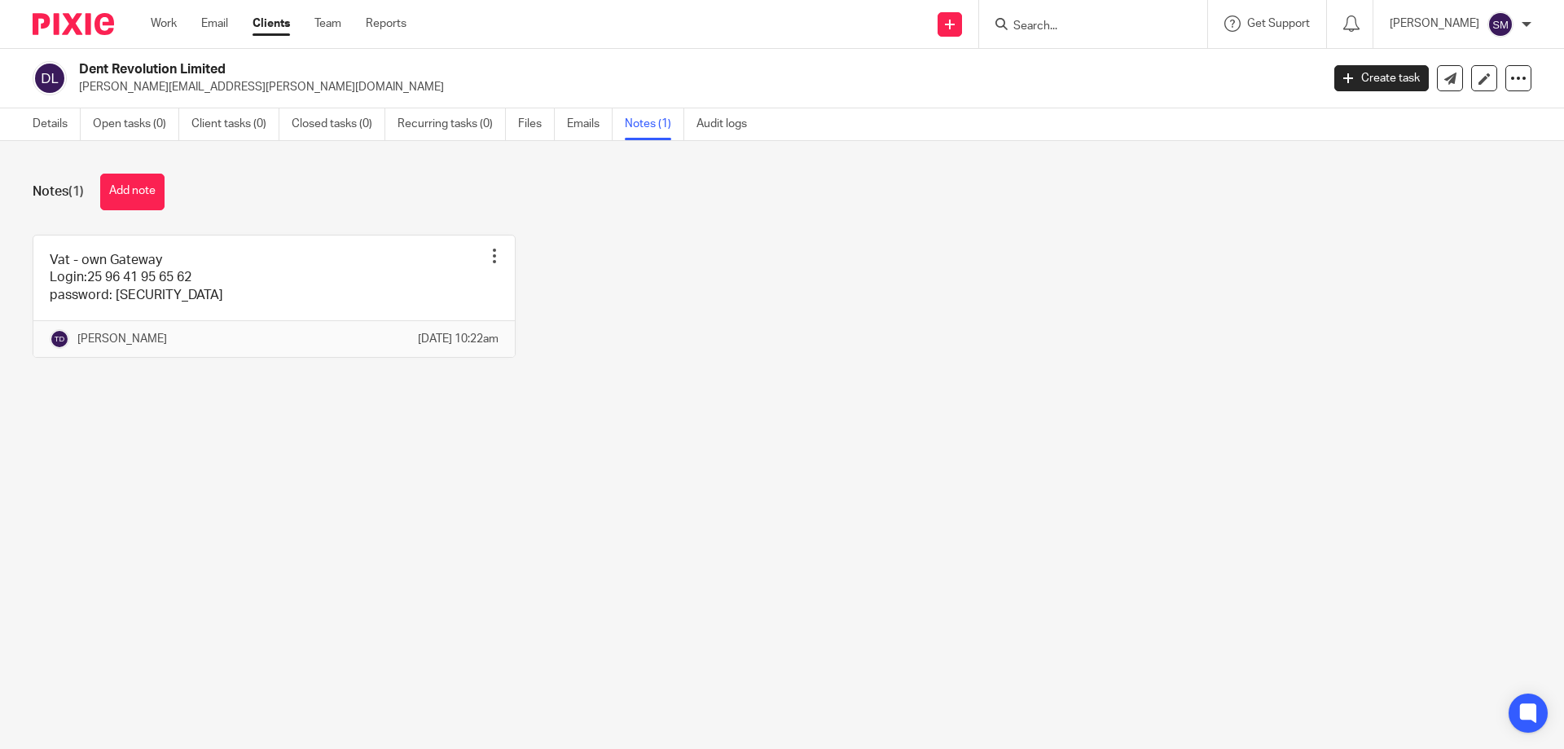  Describe the element at coordinates (76, 191) in the screenshot. I see `span: (1)` at that location.